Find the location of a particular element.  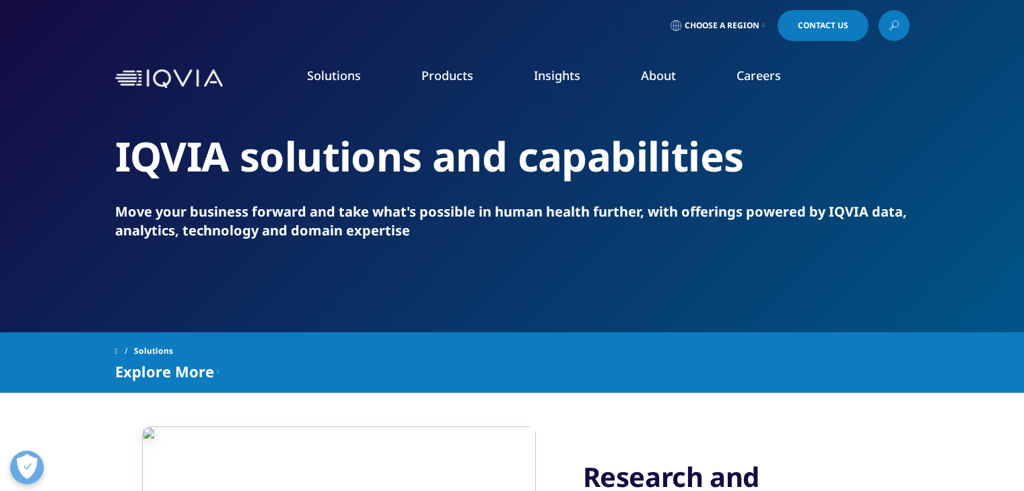

h2: IQVIA solutions and capabilities is located at coordinates (512, 156).